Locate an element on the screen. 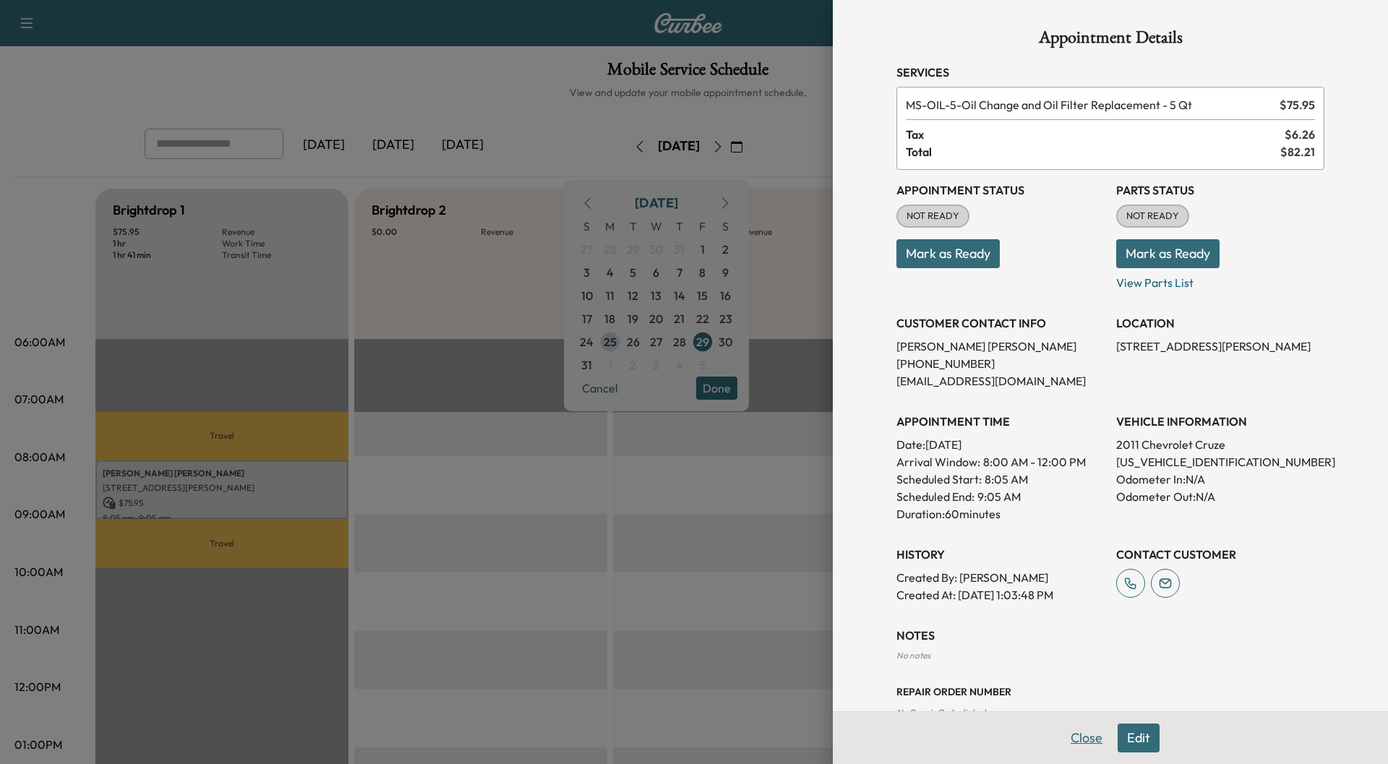 This screenshot has width=1388, height=764. p: Arrival Window: is located at coordinates (1001, 462).